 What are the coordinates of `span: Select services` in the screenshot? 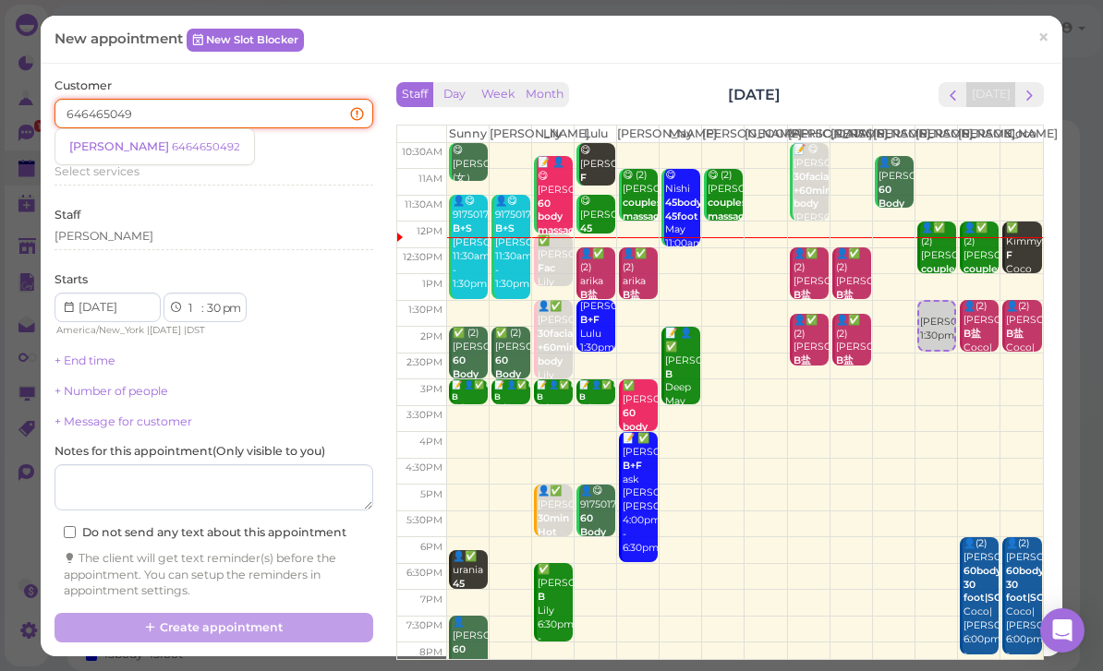 It's located at (97, 171).